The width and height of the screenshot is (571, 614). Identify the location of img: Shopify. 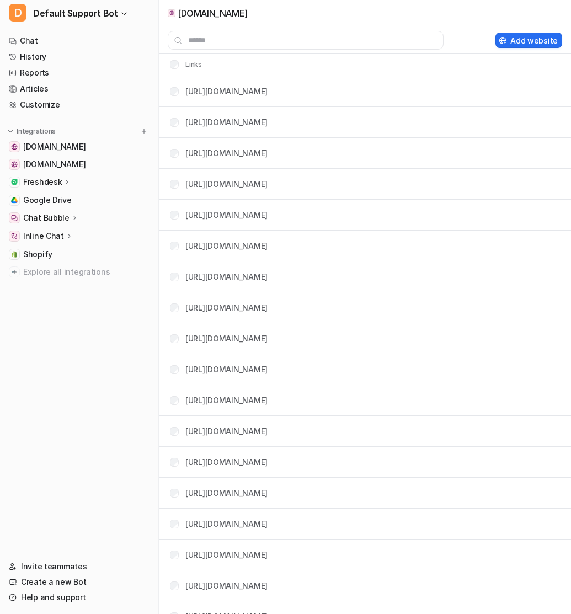
(14, 254).